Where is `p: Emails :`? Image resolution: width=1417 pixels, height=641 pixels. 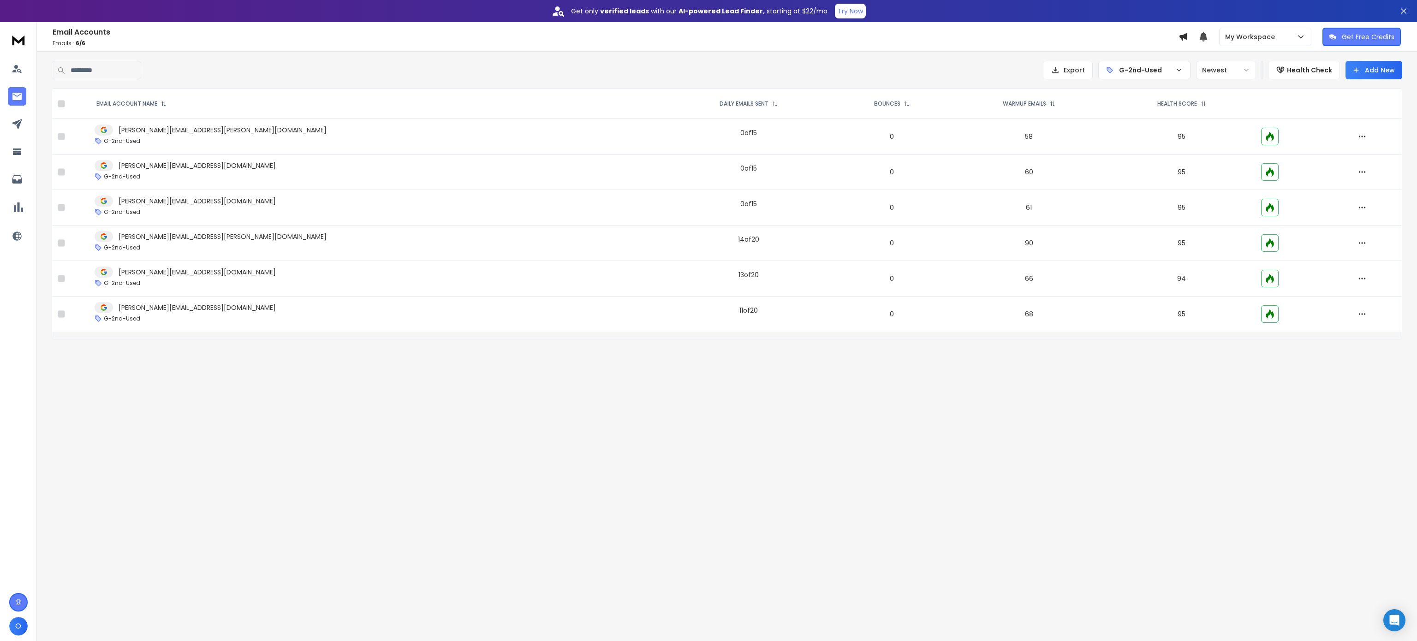 p: Emails : is located at coordinates (615, 43).